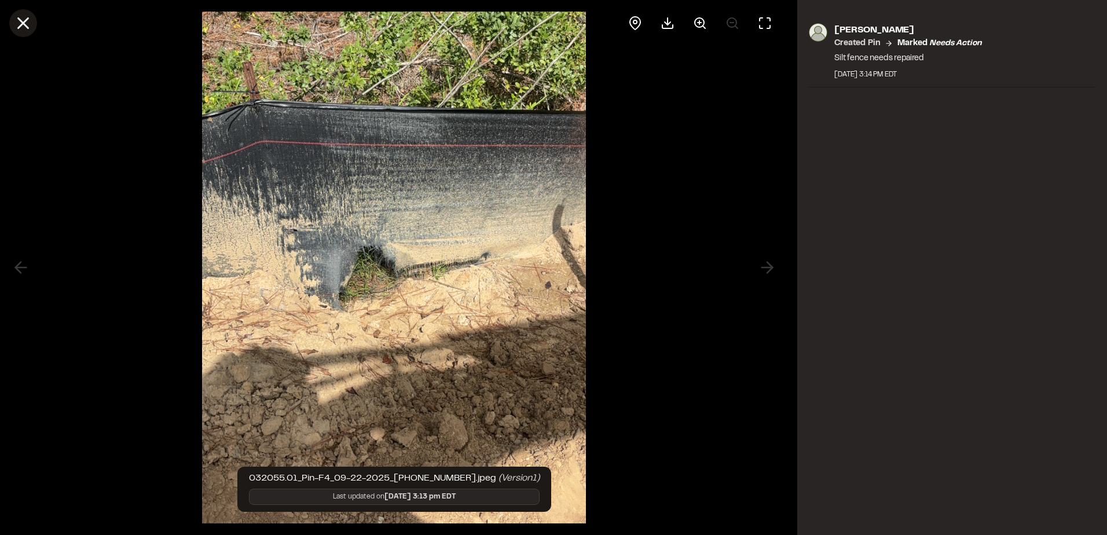 The image size is (1107, 535). What do you see at coordinates (908, 58) in the screenshot?
I see `p: Silt fence needs repaired` at bounding box center [908, 58].